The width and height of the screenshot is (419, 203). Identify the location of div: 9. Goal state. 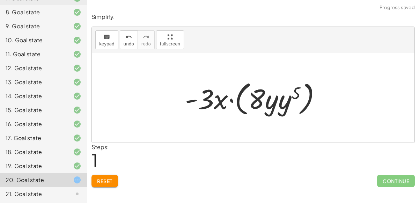
(34, 26).